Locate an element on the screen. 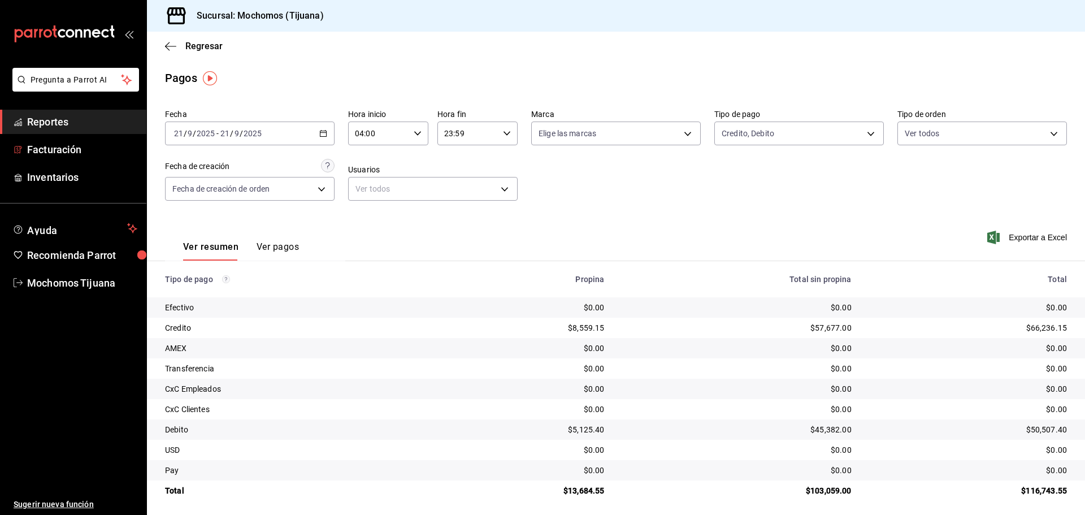 The image size is (1085, 515). span: Mochomos Tijuana is located at coordinates (82, 283).